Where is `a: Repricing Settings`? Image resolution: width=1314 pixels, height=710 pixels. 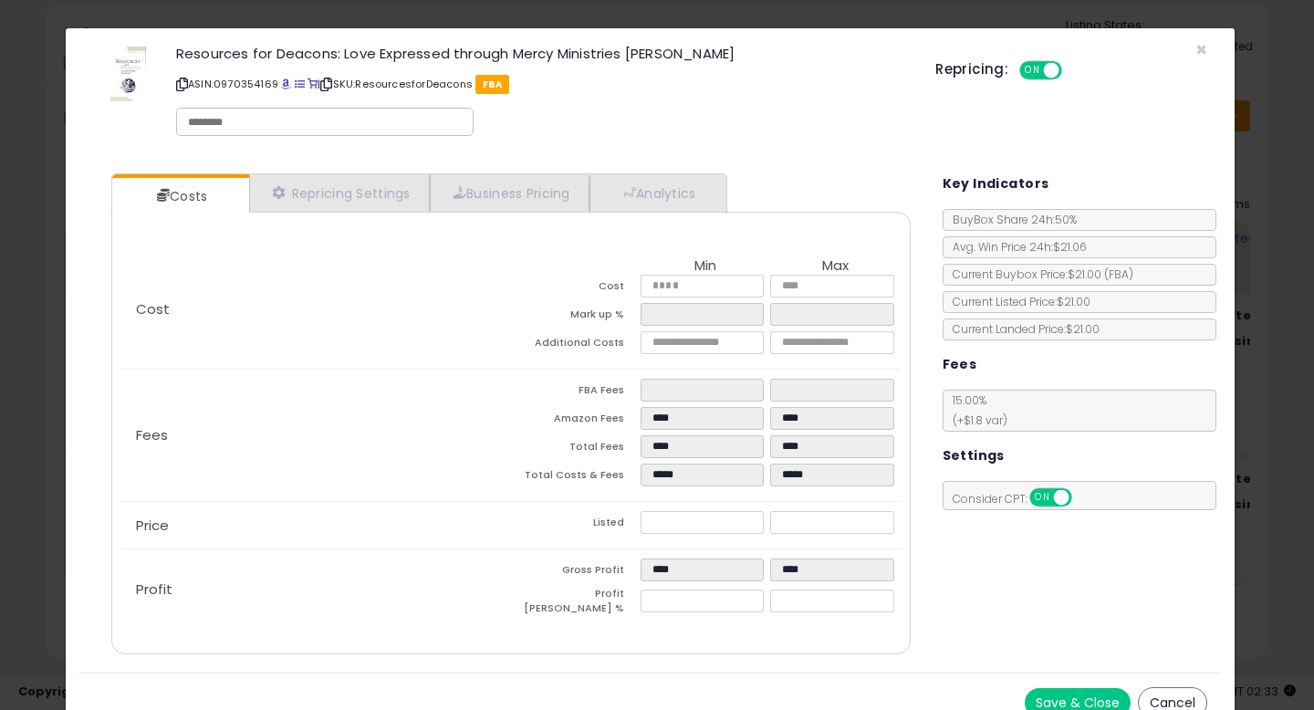 a: Repricing Settings is located at coordinates (339, 193).